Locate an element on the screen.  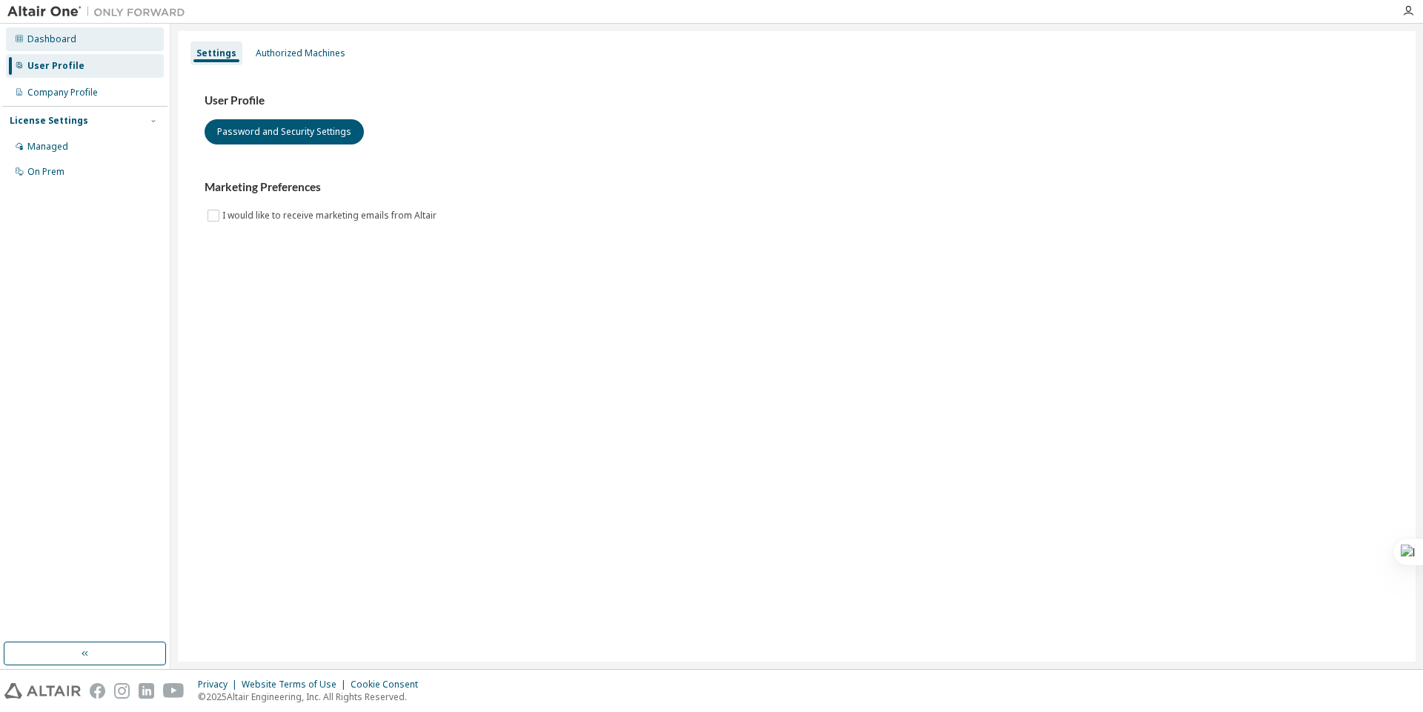
img: altair_logo.svg is located at coordinates (42, 691).